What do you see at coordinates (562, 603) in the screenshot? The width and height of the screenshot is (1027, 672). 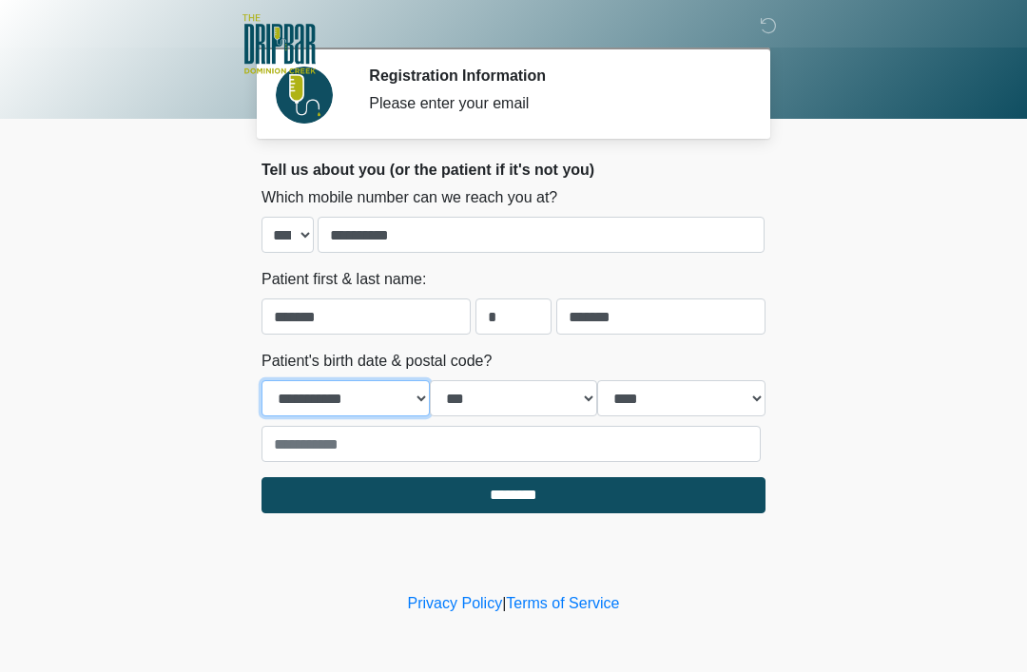 I see `a: Terms of Service` at bounding box center [562, 603].